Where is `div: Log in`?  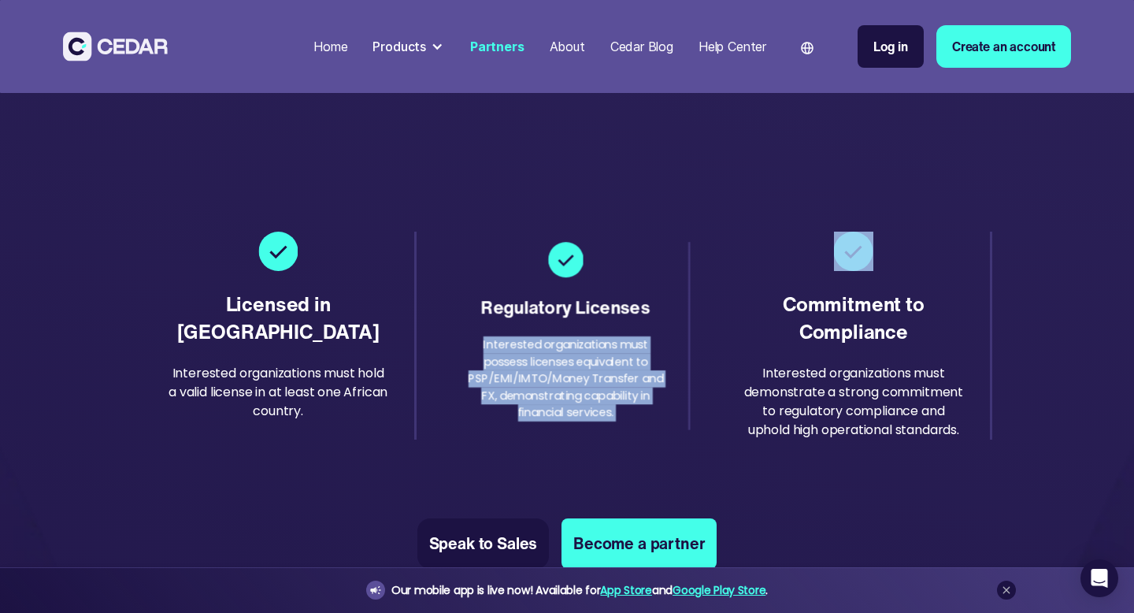
div: Log in is located at coordinates (891, 46).